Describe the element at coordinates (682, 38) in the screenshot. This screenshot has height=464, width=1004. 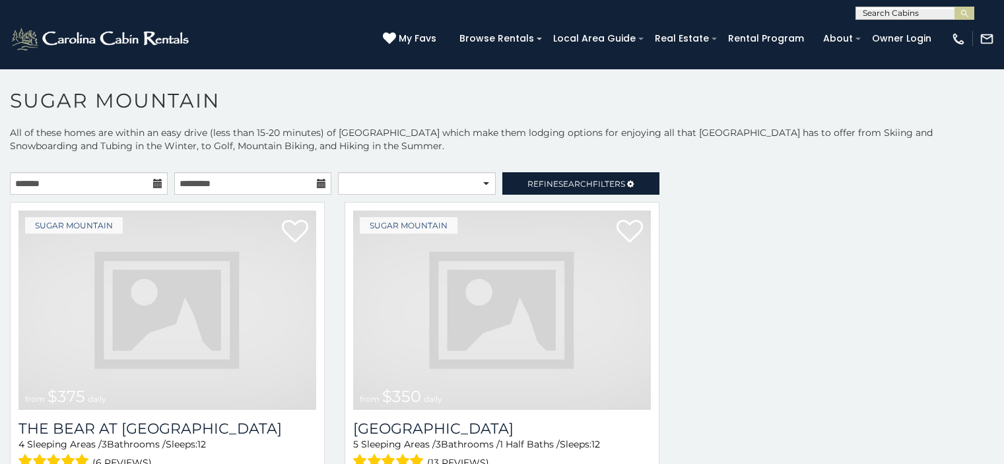
I see `a: Real Estate` at that location.